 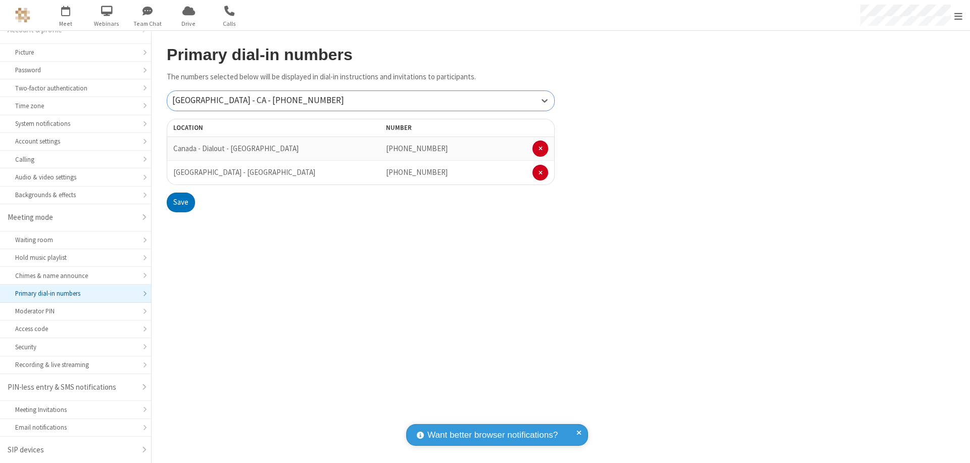 What do you see at coordinates (492, 435) in the screenshot?
I see `span: Want better browser notifications?` at bounding box center [492, 435].